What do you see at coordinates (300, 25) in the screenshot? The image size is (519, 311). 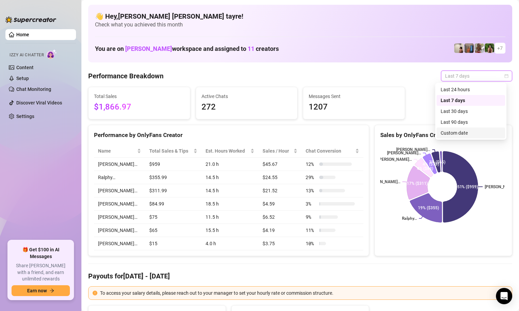 I see `span: Check what you achieved this month` at bounding box center [300, 25].